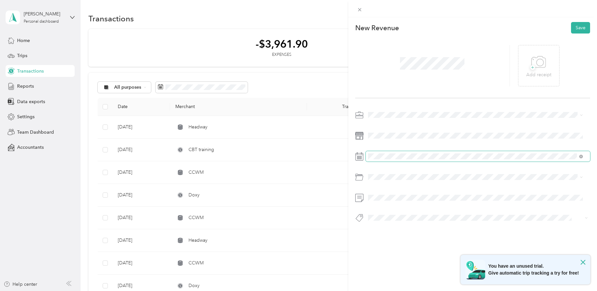  Describe the element at coordinates (580, 28) in the screenshot. I see `button: Save` at that location.